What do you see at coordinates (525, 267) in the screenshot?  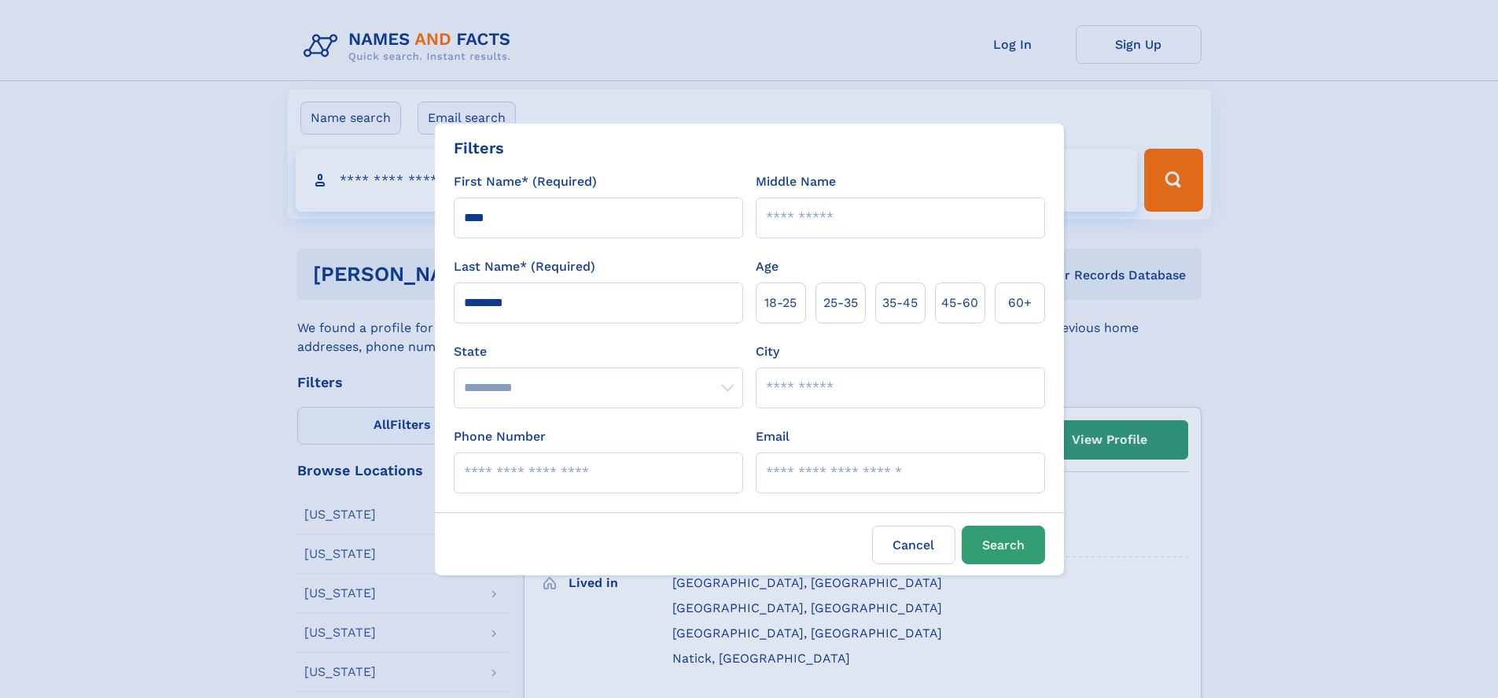 I see `label: Last Name* (Required)` at bounding box center [525, 267].